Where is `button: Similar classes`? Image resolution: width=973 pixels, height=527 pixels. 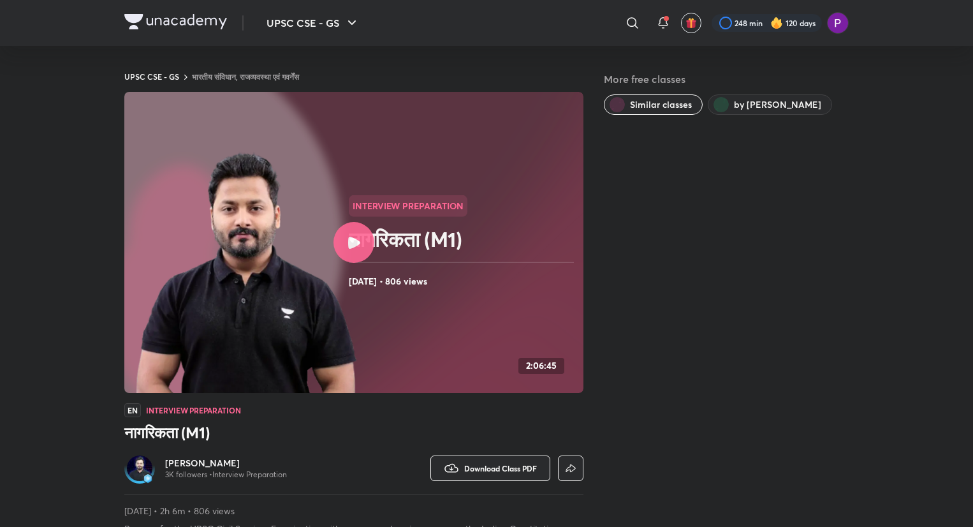
button: Similar classes is located at coordinates (653, 105).